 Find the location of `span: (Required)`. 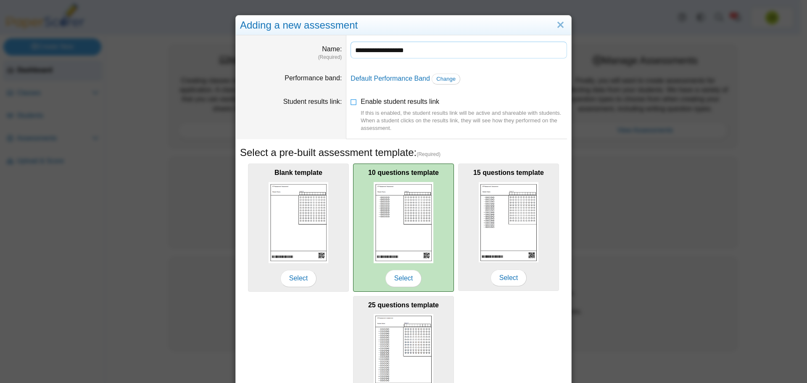

span: (Required) is located at coordinates (428, 154).